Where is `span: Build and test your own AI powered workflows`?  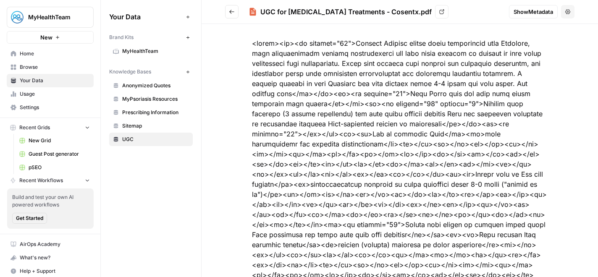
span: Build and test your own AI powered workflows is located at coordinates (50, 201).